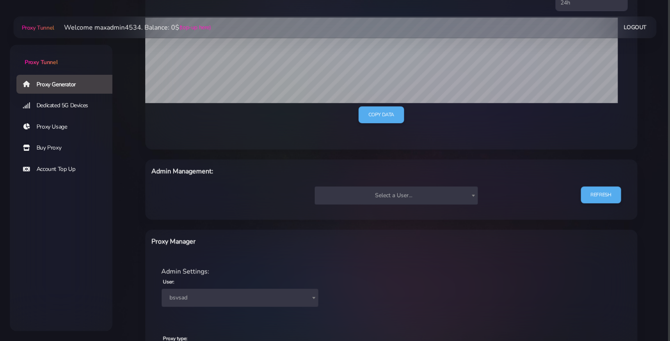  Describe the element at coordinates (635, 27) in the screenshot. I see `a: Logout` at that location.